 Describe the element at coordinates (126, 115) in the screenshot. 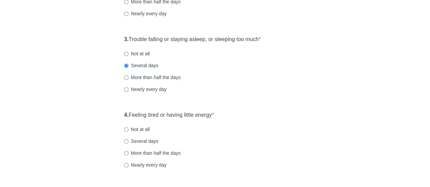

I see `strong: 4.` at that location.